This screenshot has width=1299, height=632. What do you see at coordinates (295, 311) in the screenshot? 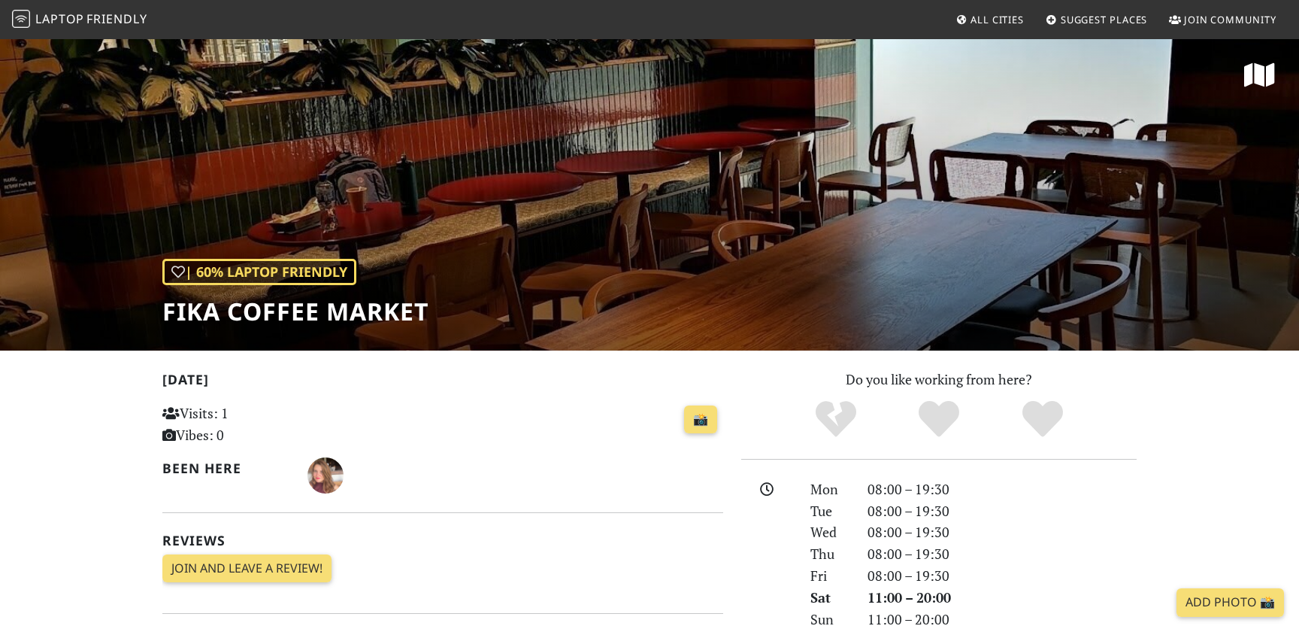
I see `h1: FIKA COFFEE MARKET` at bounding box center [295, 311].